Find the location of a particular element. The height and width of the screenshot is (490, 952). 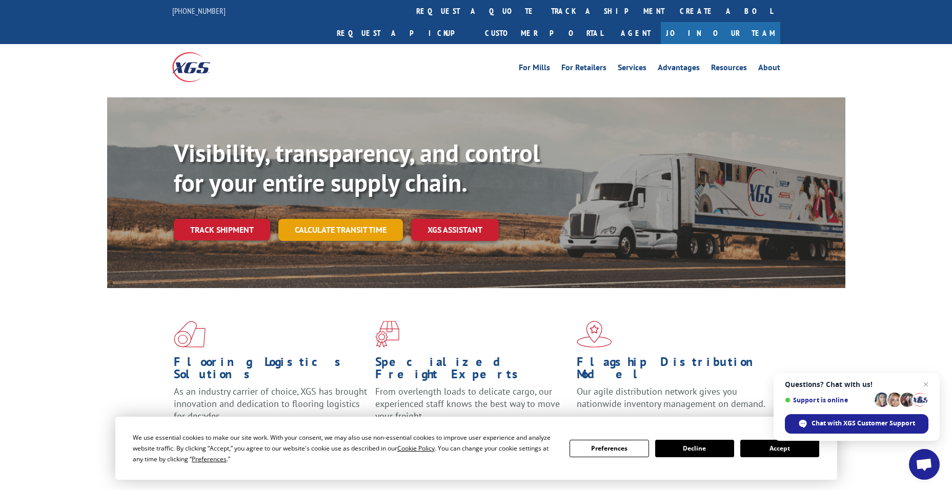

img: xgs-icon-focused-on-flooring-red is located at coordinates (387, 334).